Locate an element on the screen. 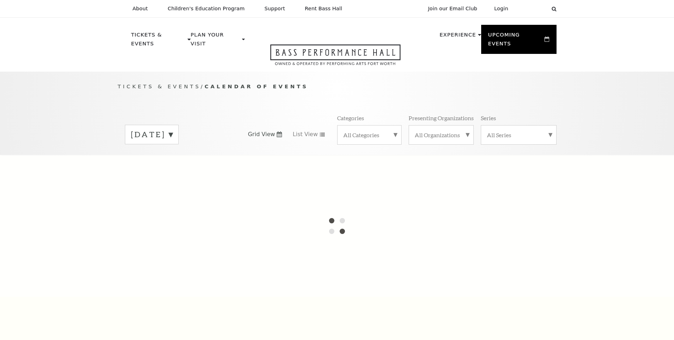  span: List View is located at coordinates (305, 134).